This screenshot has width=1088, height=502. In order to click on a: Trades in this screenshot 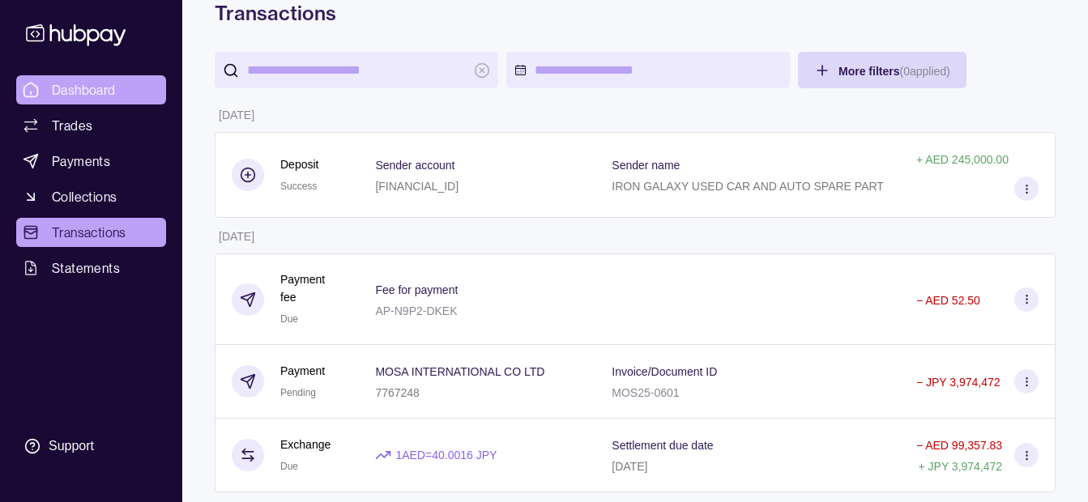, I will do `click(91, 126)`.